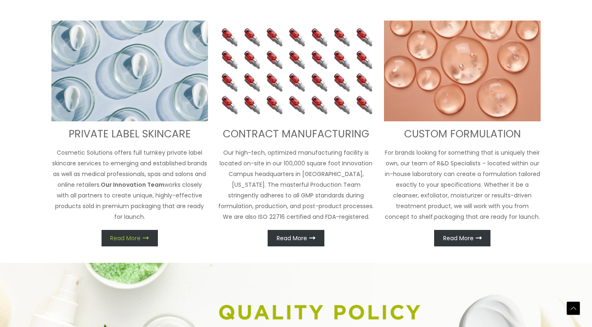 This screenshot has width=592, height=327. I want to click on h3: CONTRACT MANUFACTURING, so click(296, 134).